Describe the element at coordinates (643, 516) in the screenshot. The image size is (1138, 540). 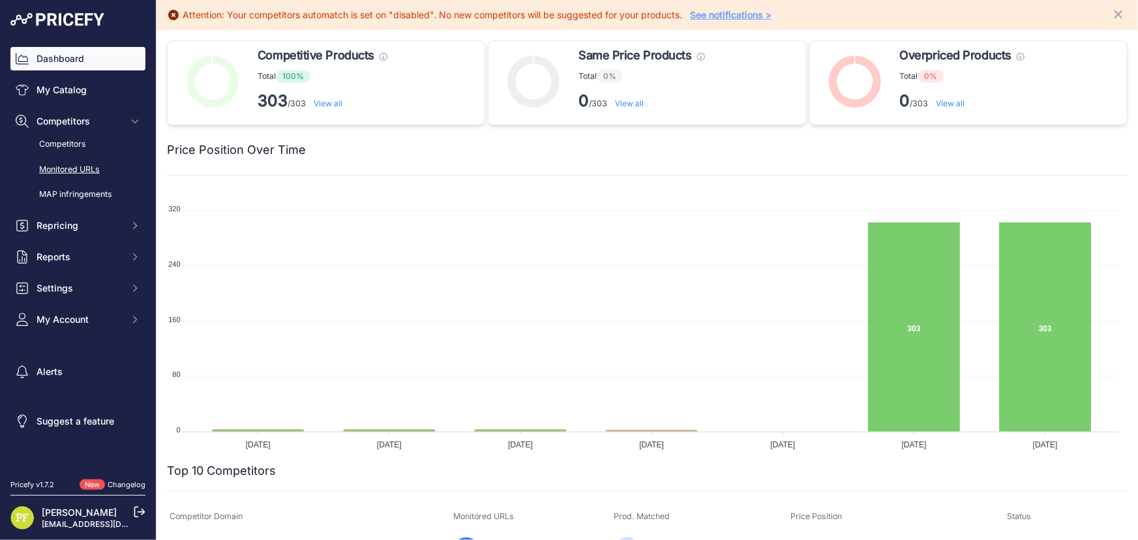
I see `span: Prod. Matched` at that location.